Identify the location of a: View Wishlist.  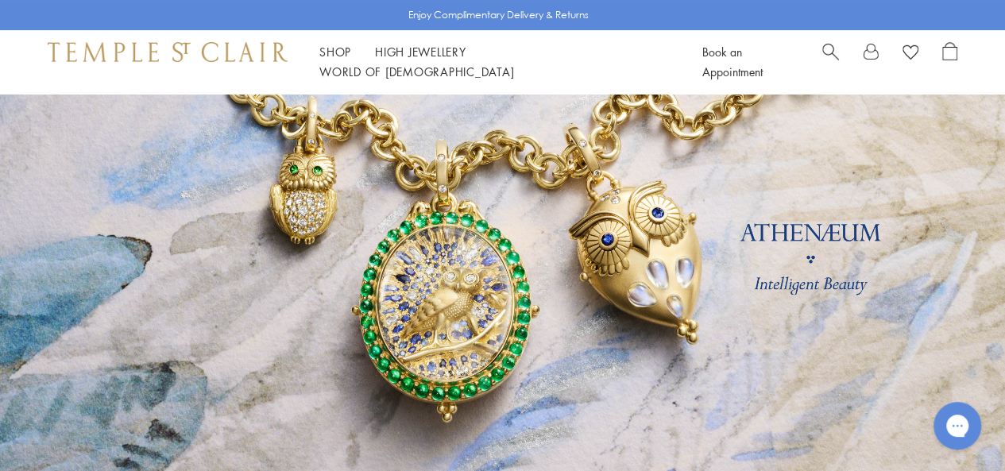
(911, 54).